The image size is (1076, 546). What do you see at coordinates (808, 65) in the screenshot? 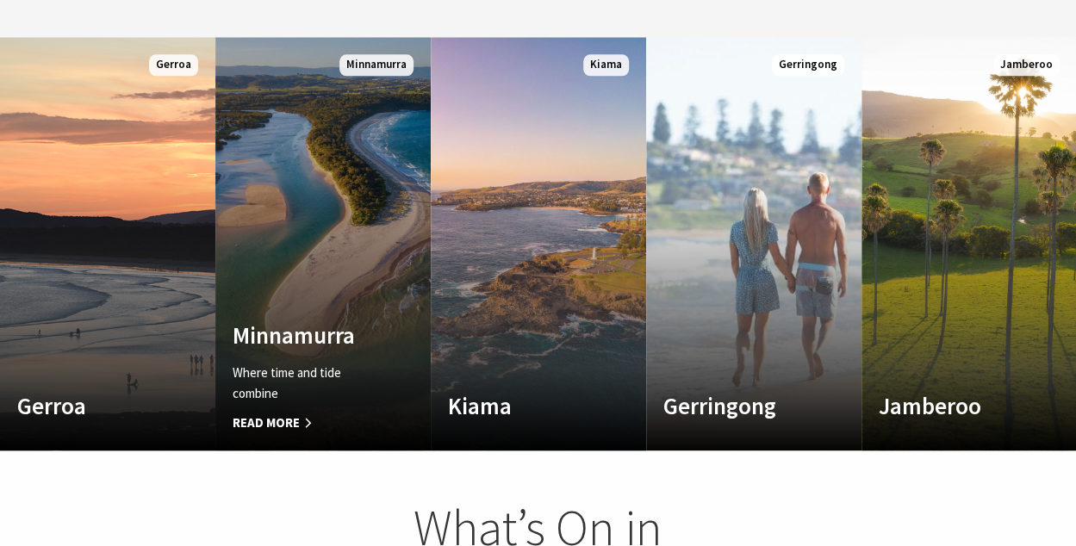
I see `span: Gerringong` at bounding box center [808, 65].